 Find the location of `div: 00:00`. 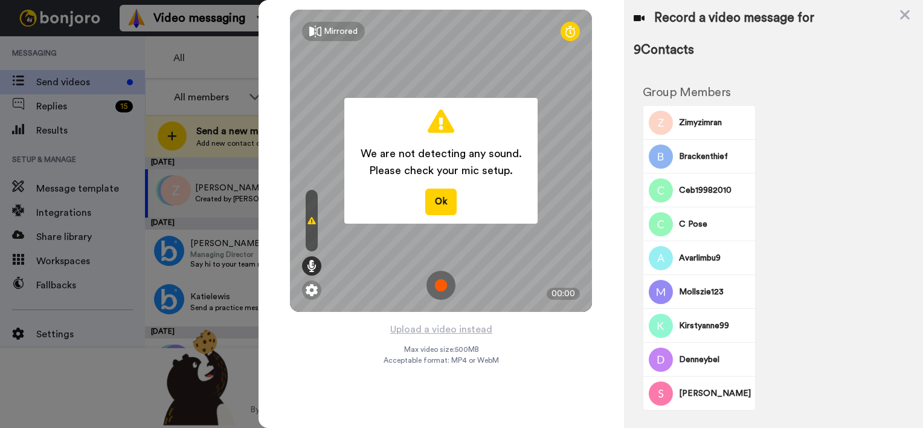

div: 00:00 is located at coordinates (563, 294).